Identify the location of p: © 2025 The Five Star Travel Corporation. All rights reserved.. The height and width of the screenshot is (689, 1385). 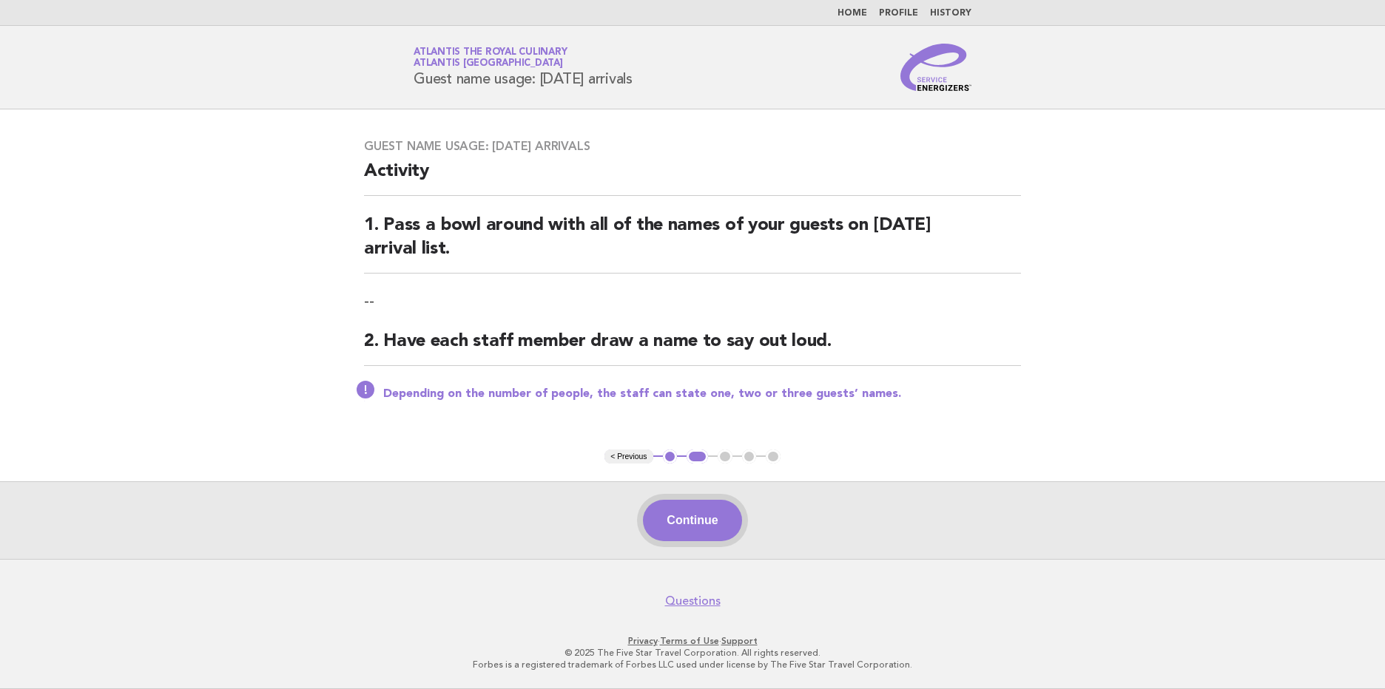
(692, 653).